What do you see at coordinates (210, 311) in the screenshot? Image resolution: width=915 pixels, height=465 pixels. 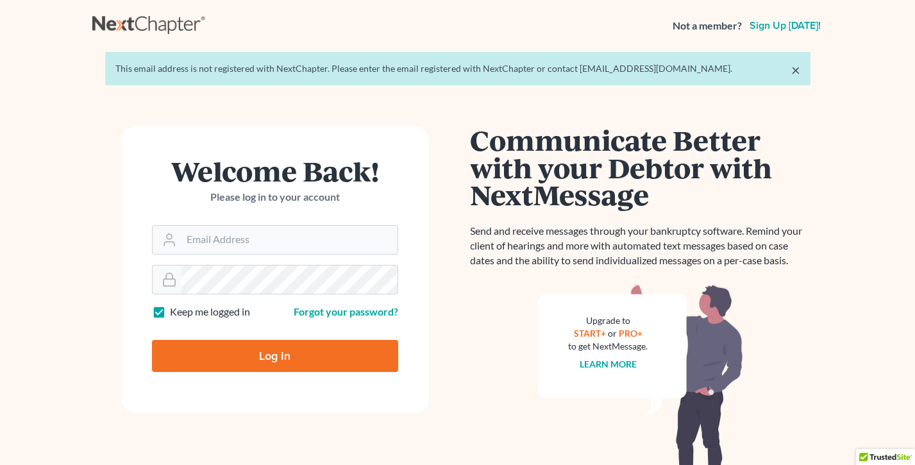 I see `label: Keep me logged in` at bounding box center [210, 311].